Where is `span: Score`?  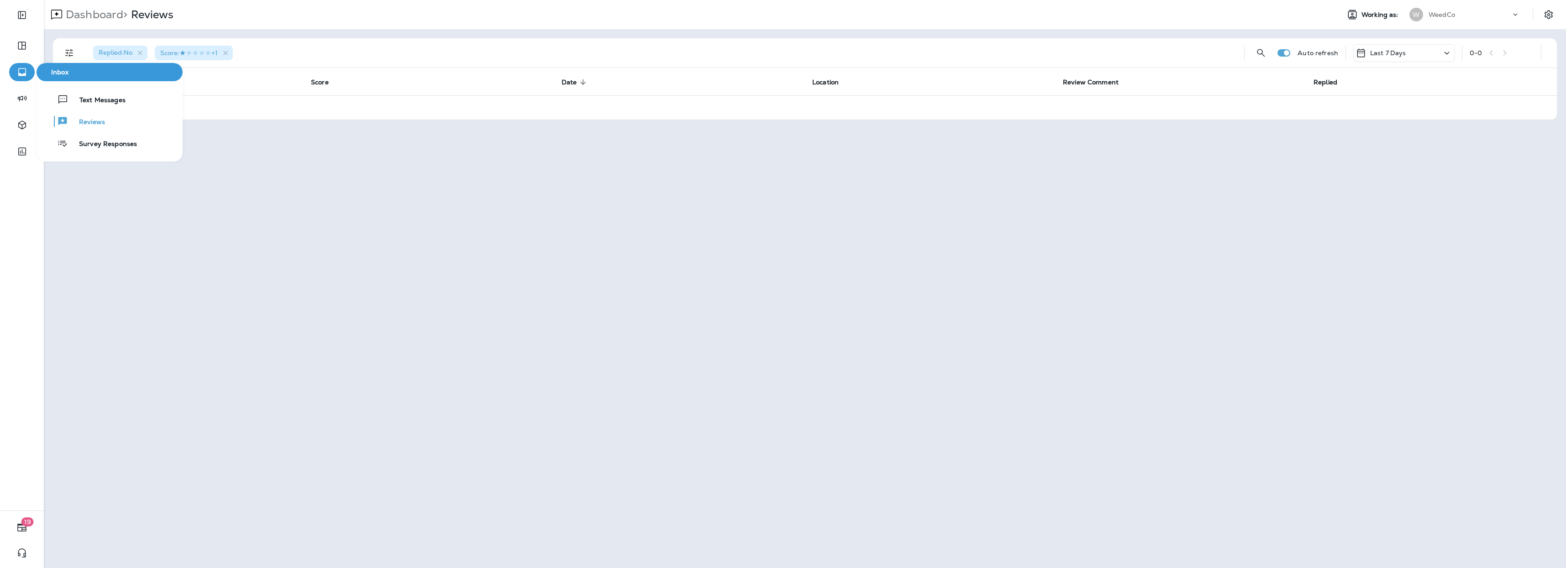 span: Score is located at coordinates (320, 82).